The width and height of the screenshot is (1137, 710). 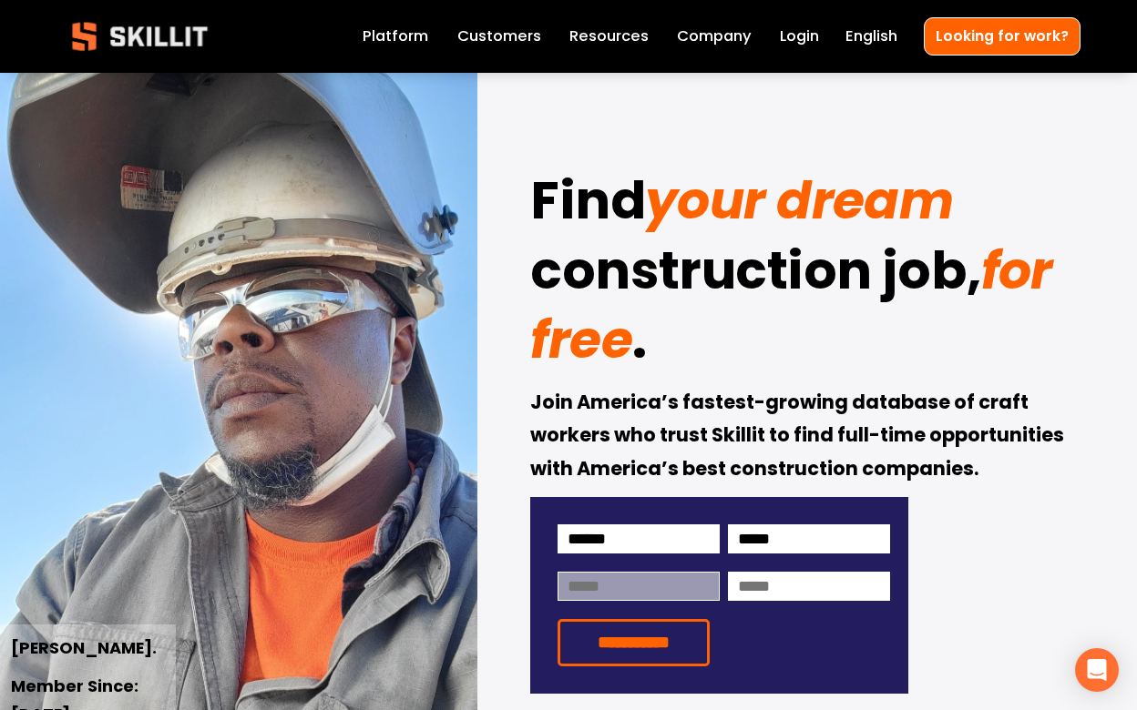 What do you see at coordinates (799, 437) in the screenshot?
I see `strong: Join America’s fastest-growing database of craft workers who trust Skillit to find full-time oppo...` at bounding box center [799, 437].